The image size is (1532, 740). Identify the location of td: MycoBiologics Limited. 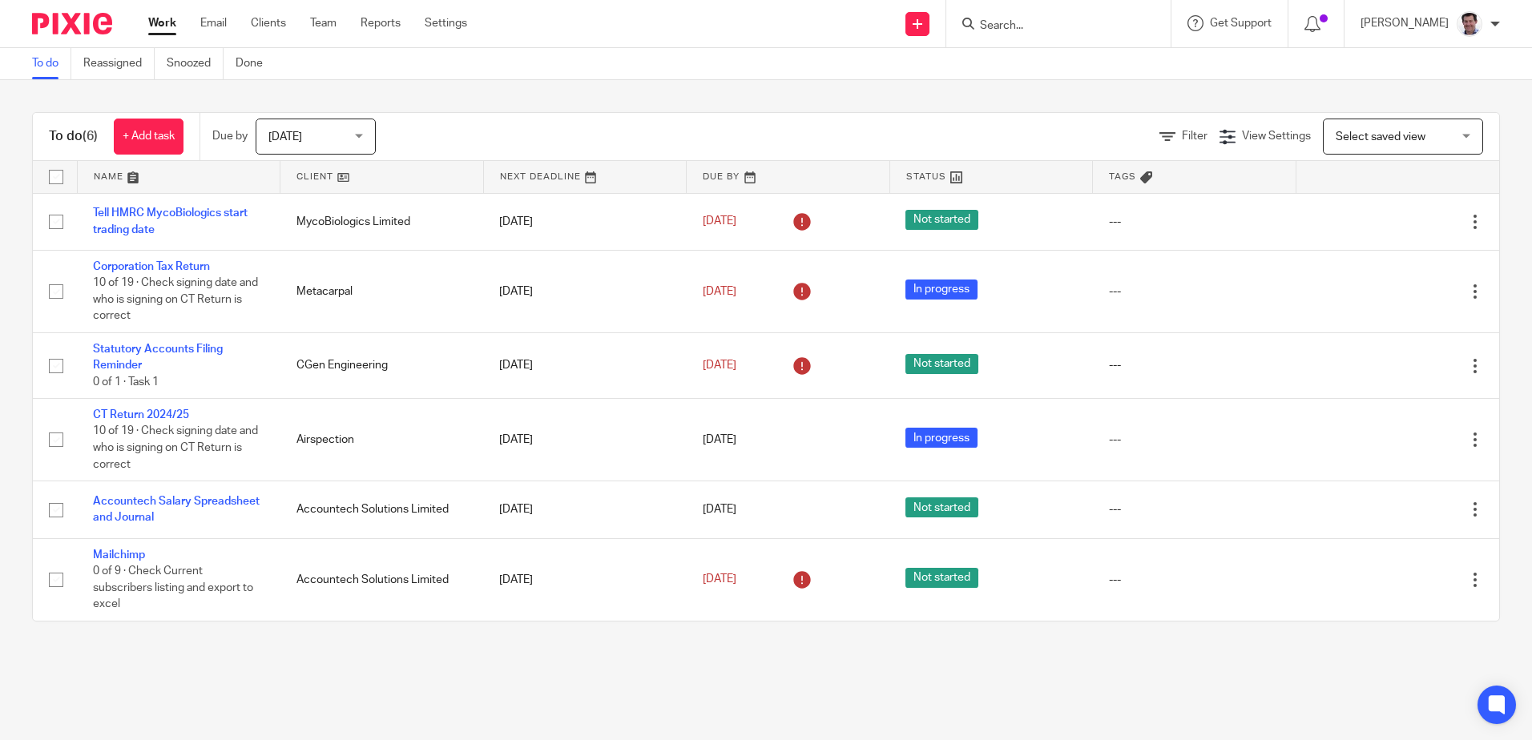
(382, 221).